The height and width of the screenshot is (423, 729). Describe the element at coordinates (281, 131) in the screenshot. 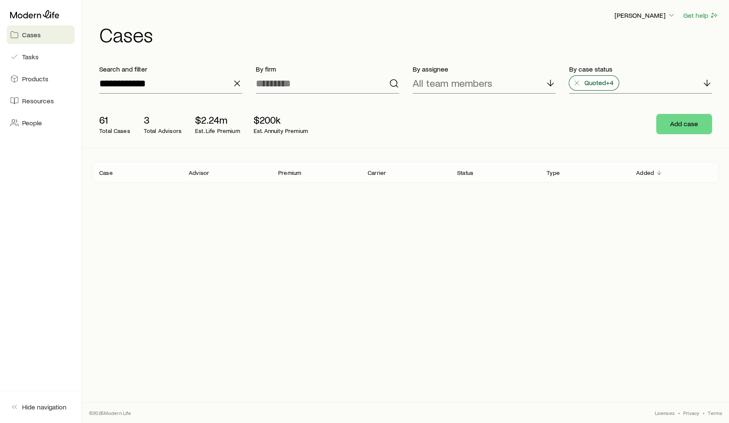

I see `p: Est. Annuity Premium` at that location.